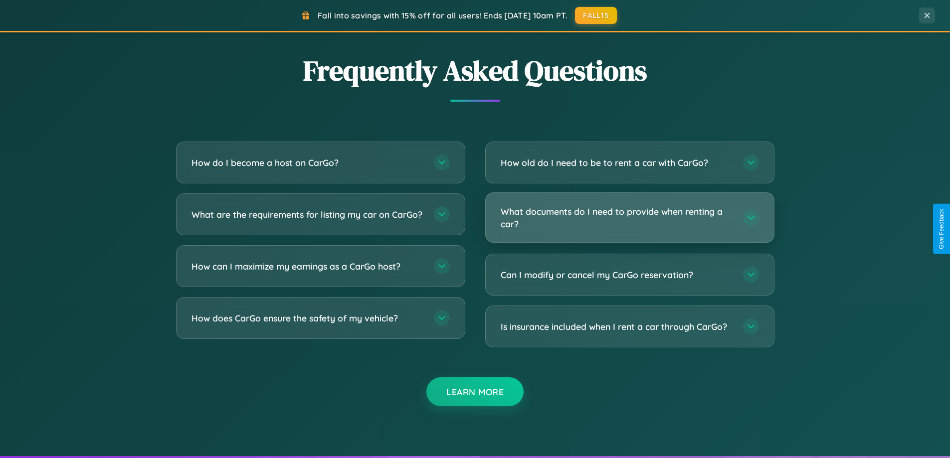  What do you see at coordinates (941, 229) in the screenshot?
I see `div: Give Feedback` at bounding box center [941, 229].